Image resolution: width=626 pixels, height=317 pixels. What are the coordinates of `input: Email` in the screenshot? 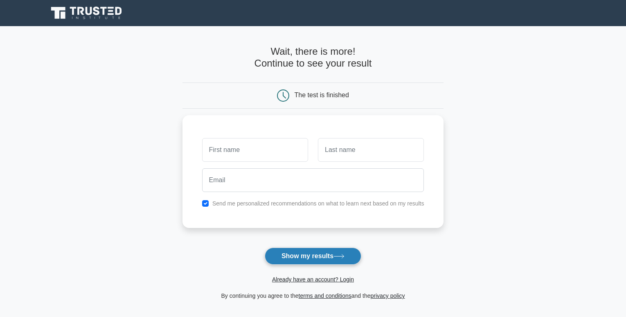 It's located at (313, 180).